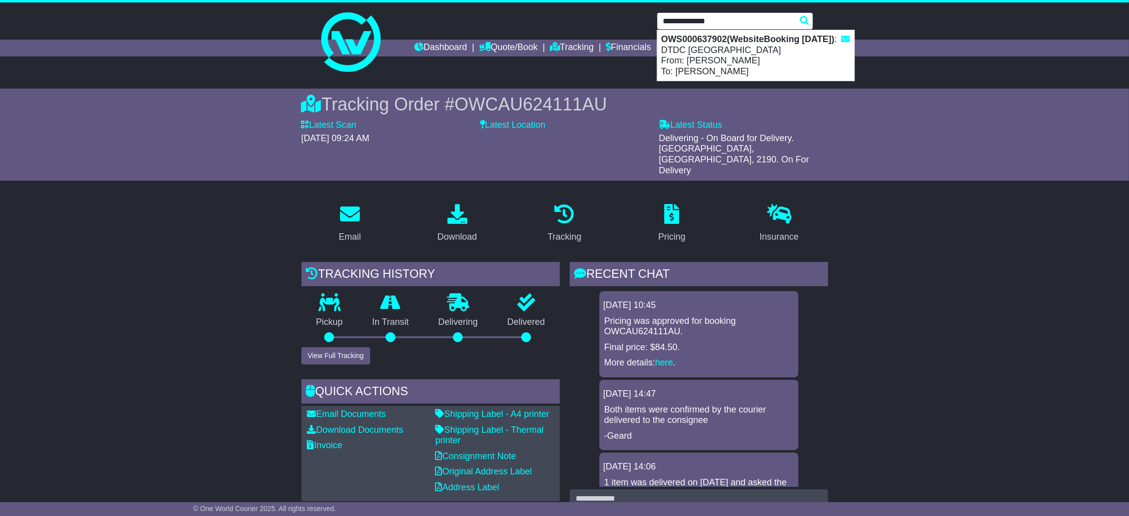 This screenshot has height=516, width=1129. Describe the element at coordinates (430, 392) in the screenshot. I see `div: Quick Actions` at that location.